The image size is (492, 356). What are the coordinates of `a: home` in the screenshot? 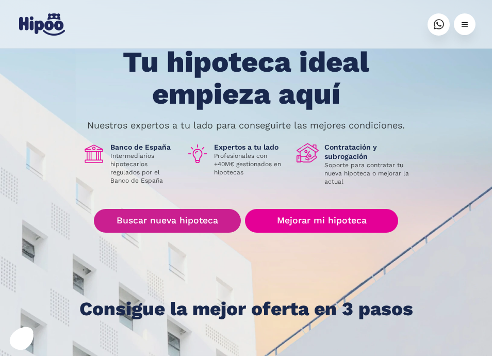 It's located at (42, 24).